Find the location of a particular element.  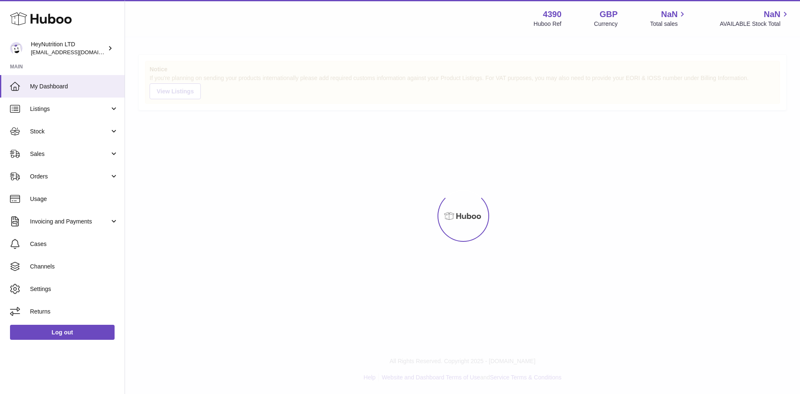

img: info@heynutrition.com is located at coordinates (16, 48).